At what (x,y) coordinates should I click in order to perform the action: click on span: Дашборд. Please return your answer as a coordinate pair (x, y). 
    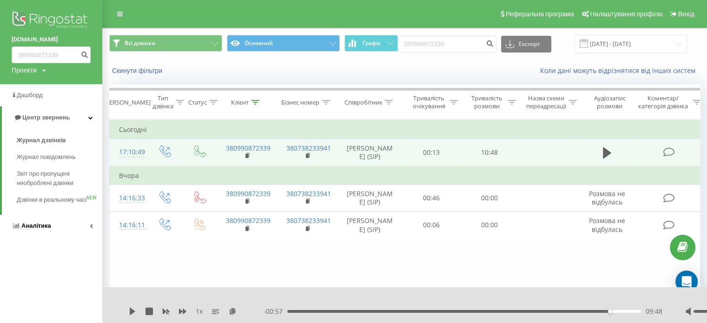
    Looking at the image, I should click on (30, 95).